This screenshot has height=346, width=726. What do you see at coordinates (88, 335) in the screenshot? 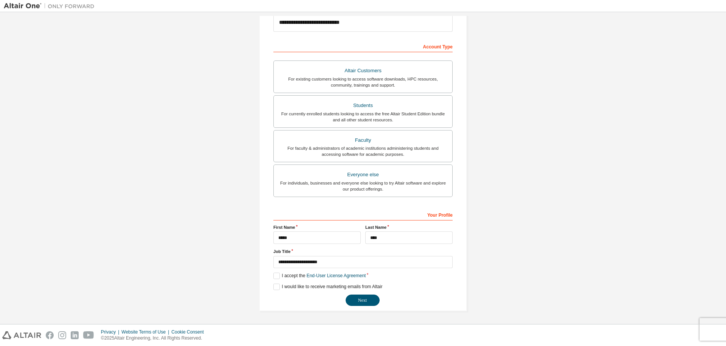
I see `img: youtube.svg` at bounding box center [88, 335].